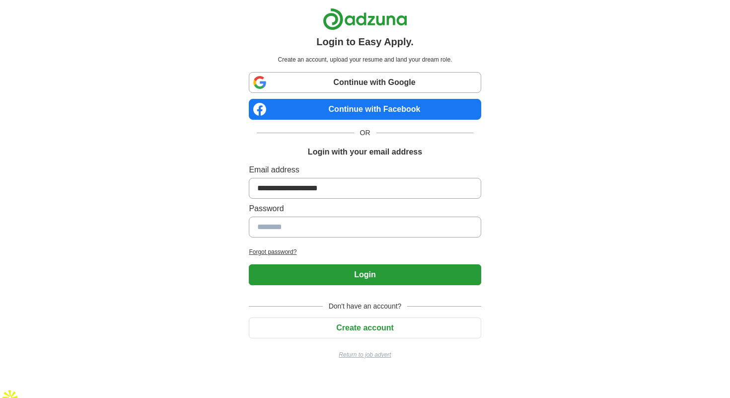 This screenshot has width=730, height=398. What do you see at coordinates (365, 209) in the screenshot?
I see `label: Password` at bounding box center [365, 209].